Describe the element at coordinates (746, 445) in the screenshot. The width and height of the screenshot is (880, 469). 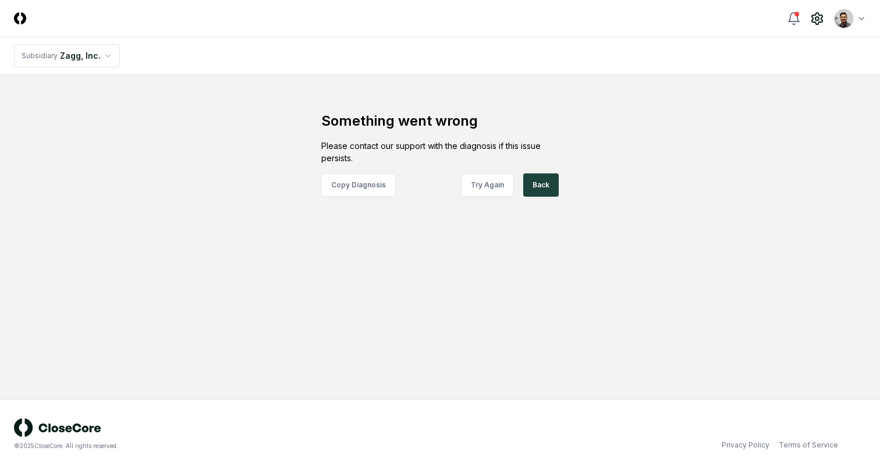
I see `a: Privacy Policy` at that location.